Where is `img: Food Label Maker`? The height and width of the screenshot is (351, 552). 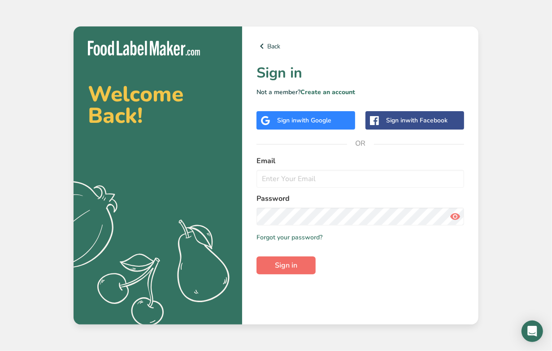
img: Food Label Maker is located at coordinates (144, 48).